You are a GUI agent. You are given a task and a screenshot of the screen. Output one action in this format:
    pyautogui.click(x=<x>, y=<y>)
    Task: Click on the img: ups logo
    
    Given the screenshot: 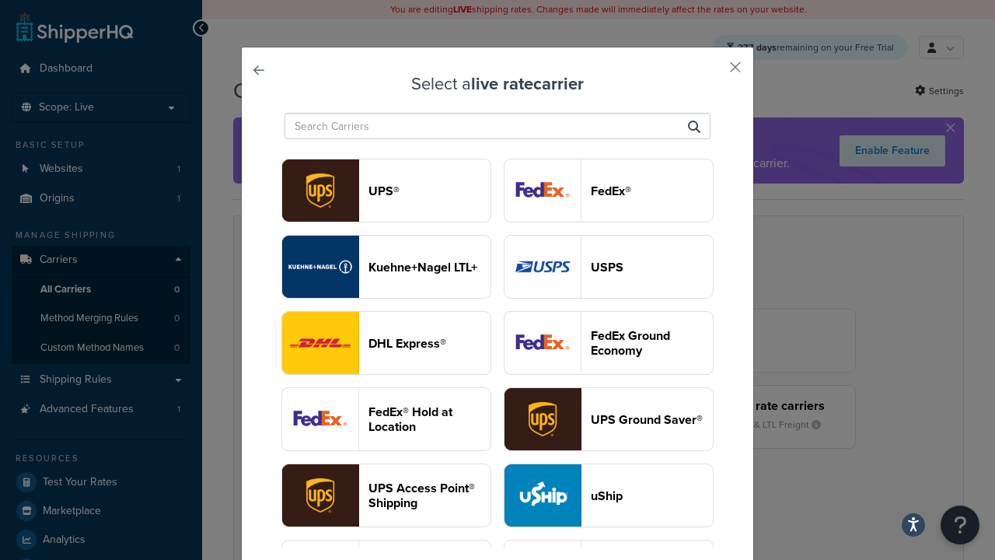 What is the action you would take?
    pyautogui.click(x=320, y=191)
    